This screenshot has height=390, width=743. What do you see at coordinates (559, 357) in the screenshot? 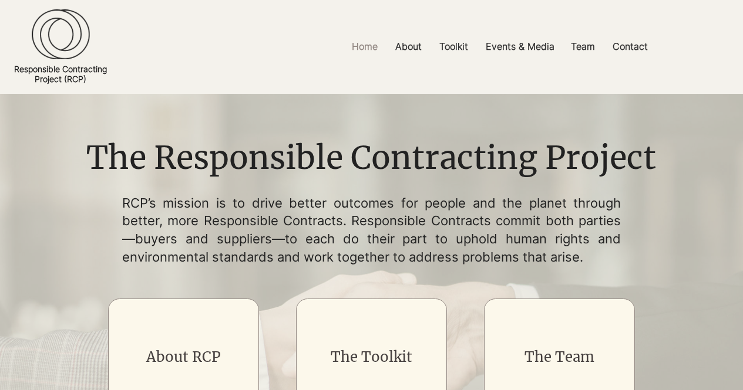
I see `a: The Team` at bounding box center [559, 357].